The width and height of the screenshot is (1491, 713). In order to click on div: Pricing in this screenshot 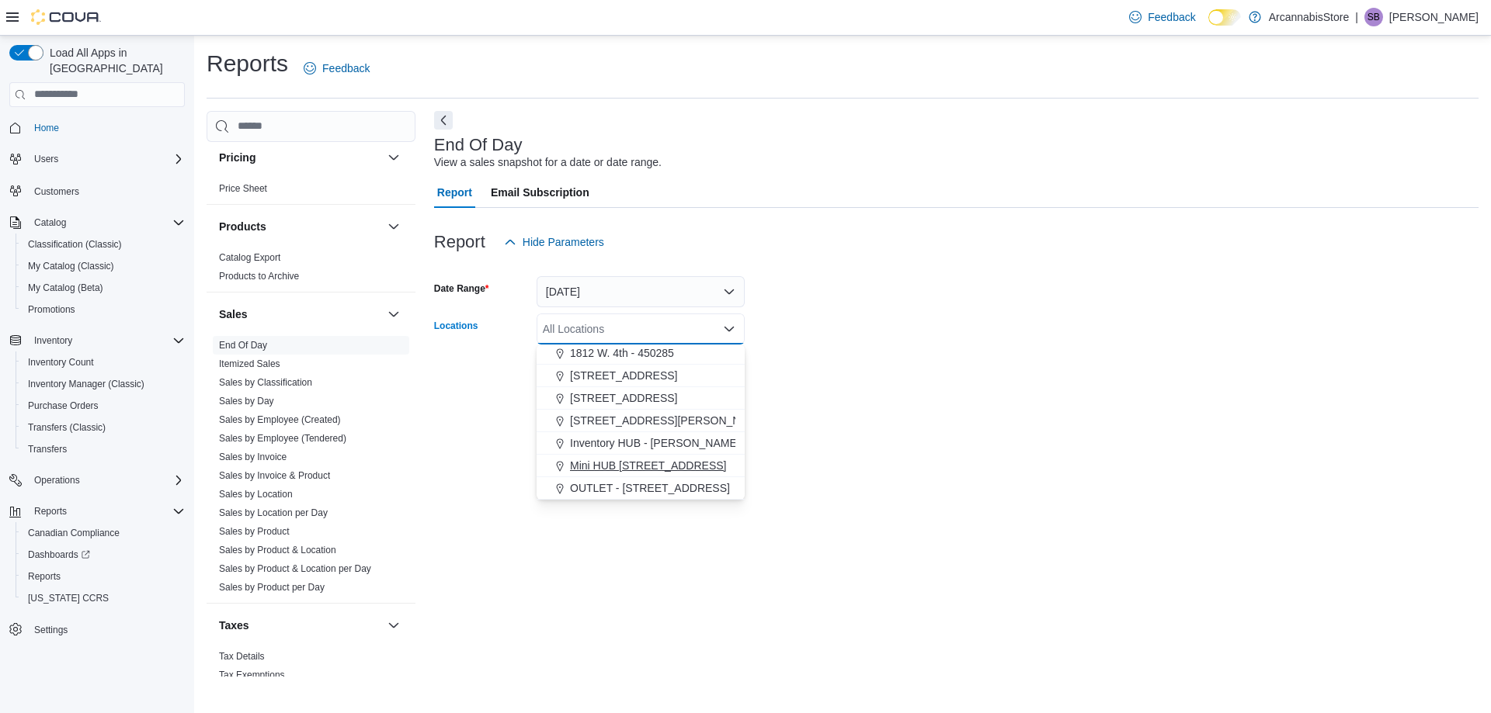, I will do `click(311, 192)`.